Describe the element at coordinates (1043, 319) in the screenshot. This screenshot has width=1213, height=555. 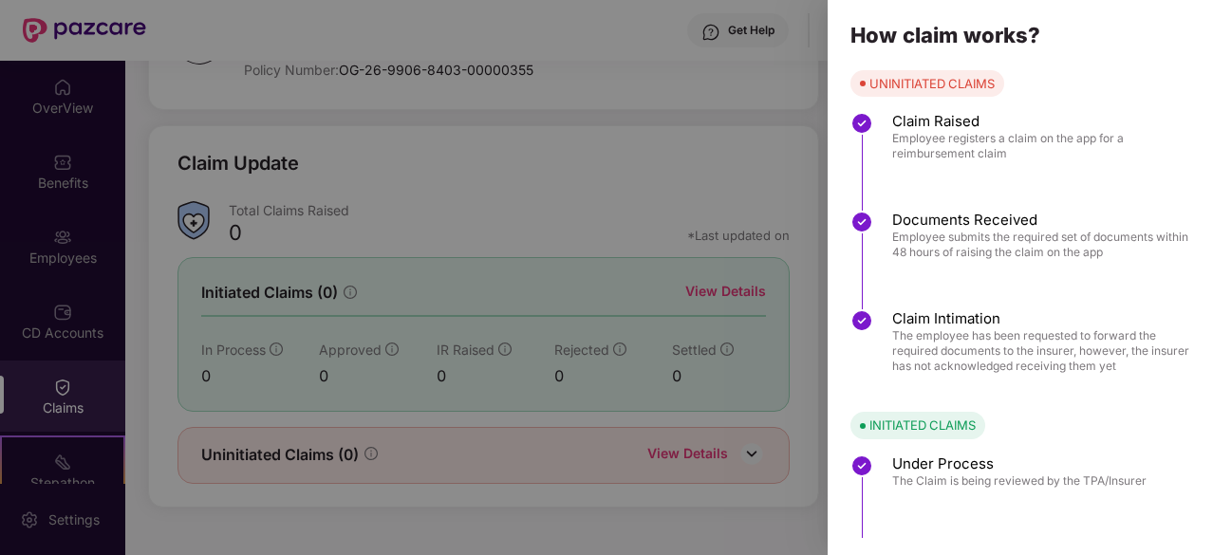
I see `span: Claim Intimation` at that location.